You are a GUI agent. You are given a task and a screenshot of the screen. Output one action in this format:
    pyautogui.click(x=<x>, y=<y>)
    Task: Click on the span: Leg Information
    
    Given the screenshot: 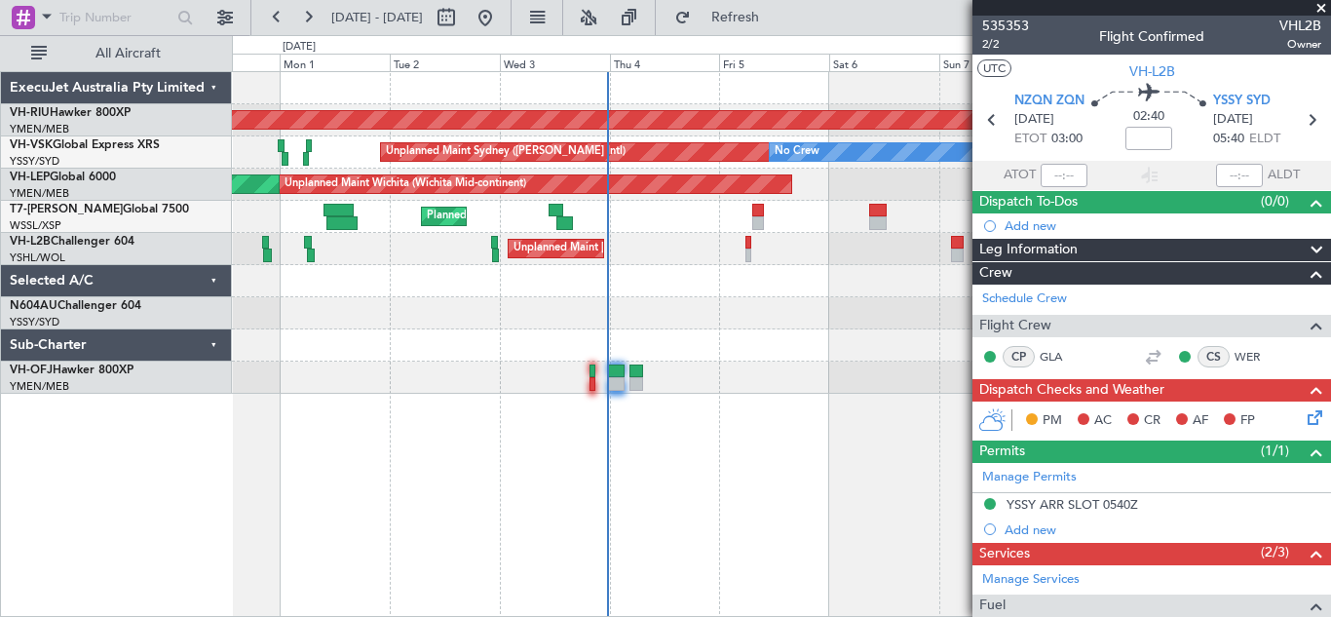 What is the action you would take?
    pyautogui.click(x=1028, y=249)
    